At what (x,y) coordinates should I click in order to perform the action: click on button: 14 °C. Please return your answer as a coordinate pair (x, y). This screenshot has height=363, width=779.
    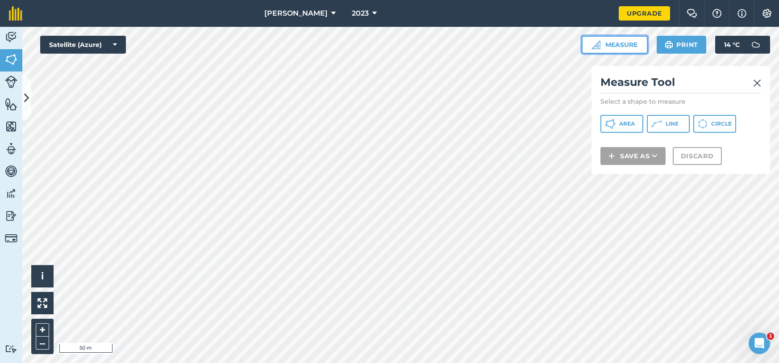
    Looking at the image, I should click on (743, 45).